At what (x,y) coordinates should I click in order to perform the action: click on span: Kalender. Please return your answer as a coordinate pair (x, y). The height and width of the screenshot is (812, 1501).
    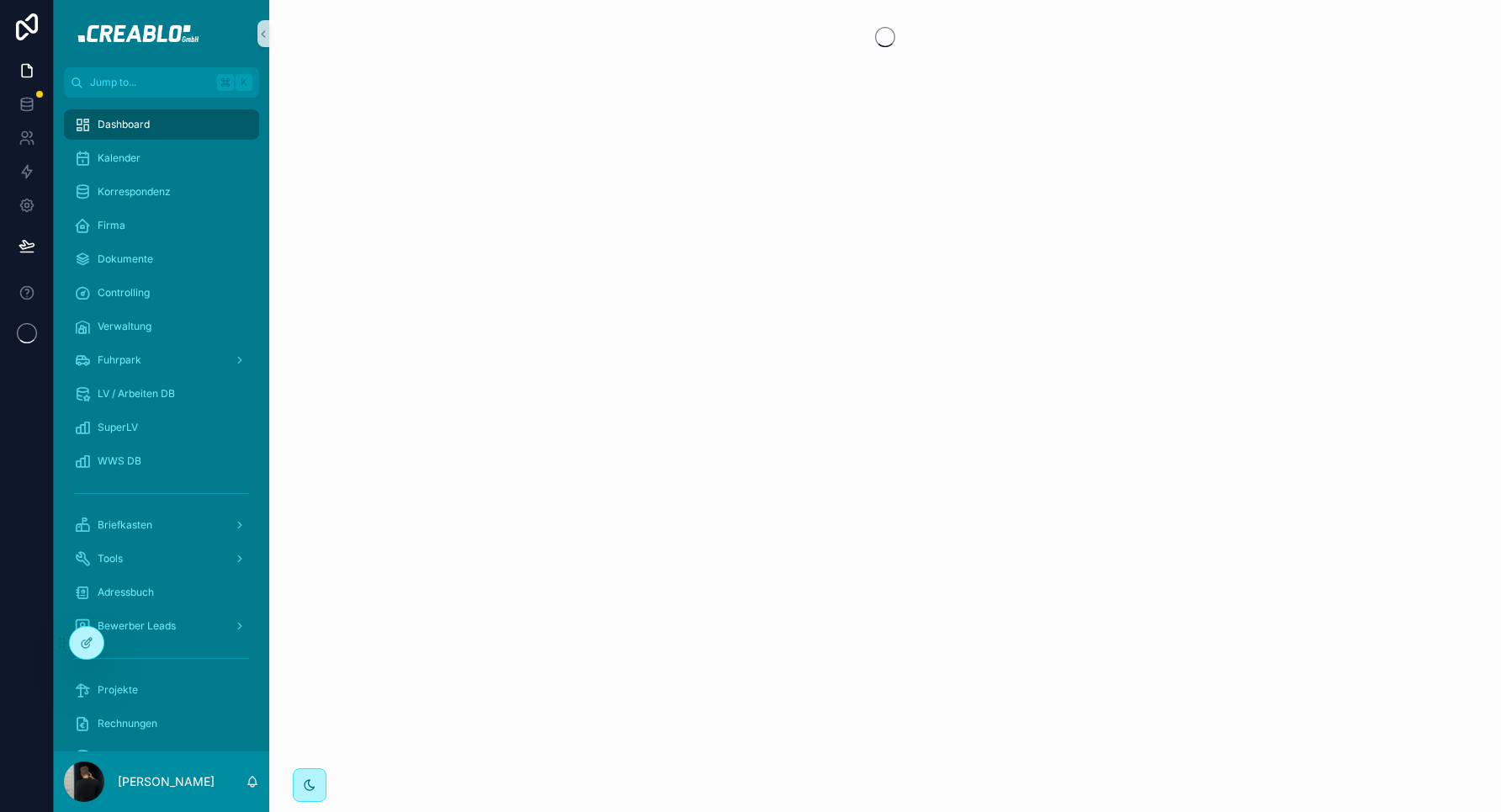
    Looking at the image, I should click on (118, 159).